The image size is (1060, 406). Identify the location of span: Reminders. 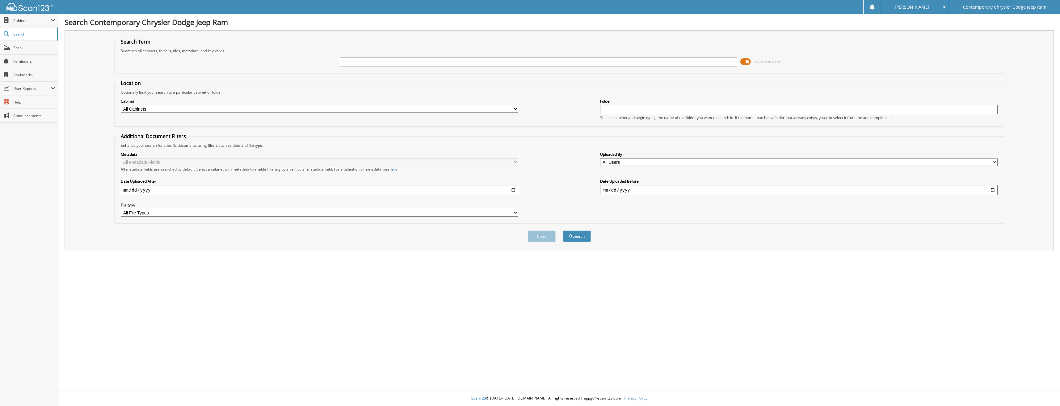
(34, 61).